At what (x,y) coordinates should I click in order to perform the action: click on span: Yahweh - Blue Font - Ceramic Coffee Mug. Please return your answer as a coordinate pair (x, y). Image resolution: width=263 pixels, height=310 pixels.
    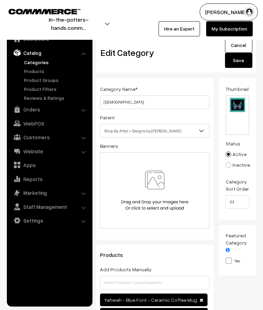
    Looking at the image, I should click on (150, 299).